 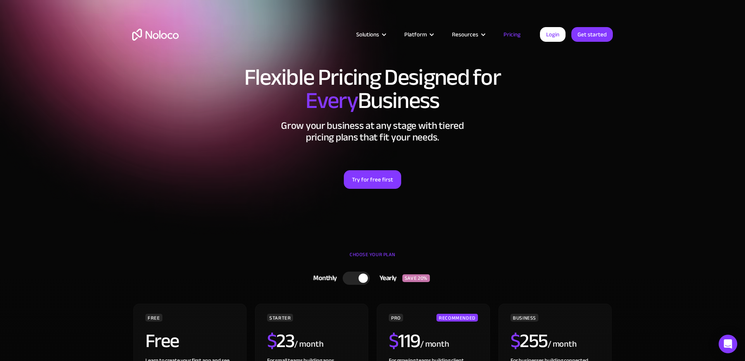 I want to click on a: Login, so click(x=552, y=34).